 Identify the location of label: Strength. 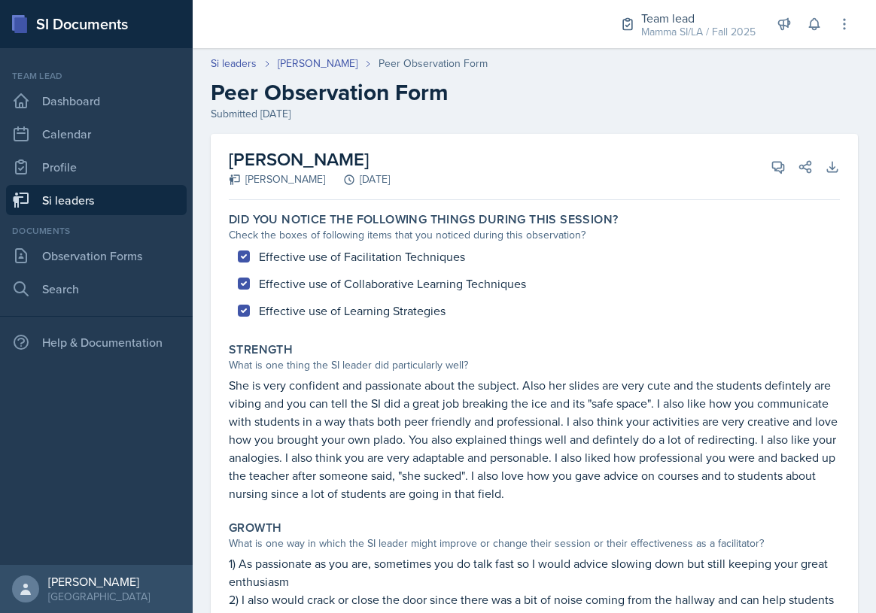
(260, 350).